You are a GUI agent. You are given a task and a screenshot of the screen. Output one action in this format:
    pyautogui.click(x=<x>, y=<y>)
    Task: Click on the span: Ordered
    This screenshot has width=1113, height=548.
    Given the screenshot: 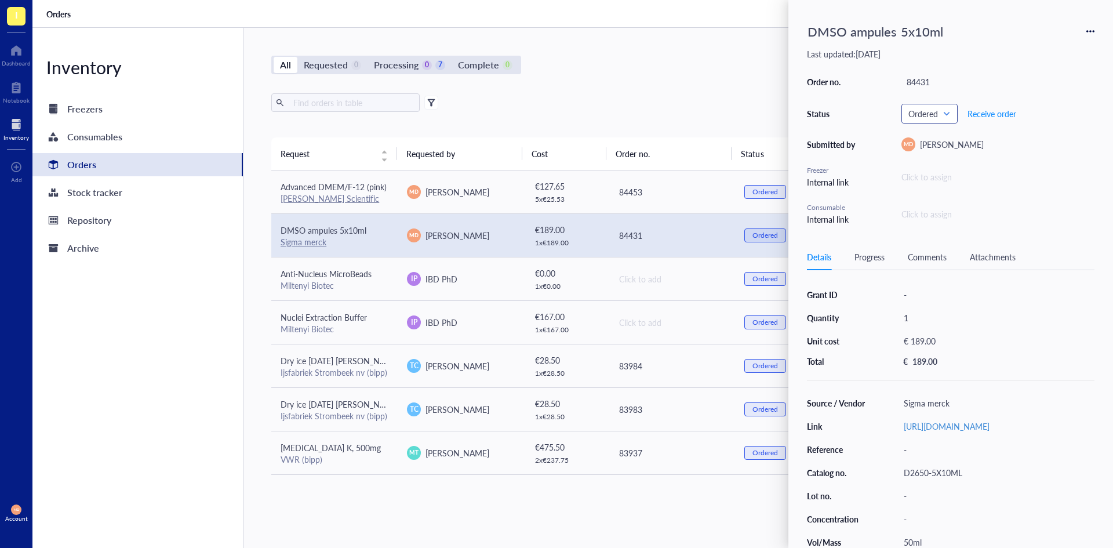 What is the action you would take?
    pyautogui.click(x=928, y=114)
    